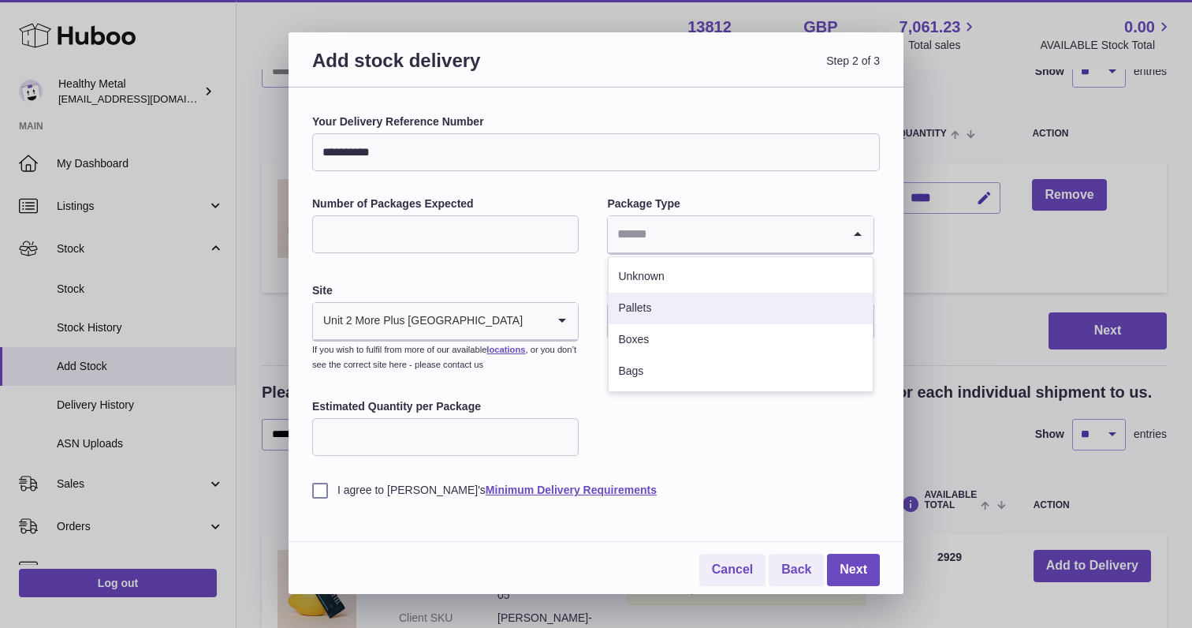  What do you see at coordinates (740, 290) in the screenshot?
I see `label: Expected Delivery Date` at bounding box center [740, 290].